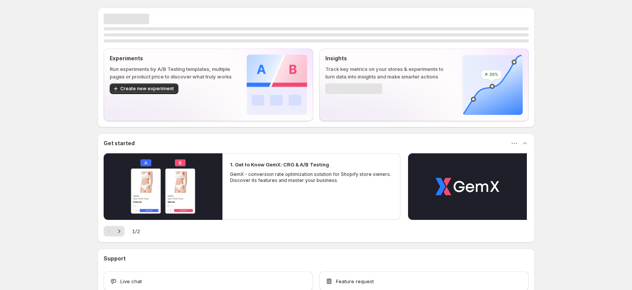 The width and height of the screenshot is (632, 290). What do you see at coordinates (144, 89) in the screenshot?
I see `button: Create new experiment` at bounding box center [144, 89].